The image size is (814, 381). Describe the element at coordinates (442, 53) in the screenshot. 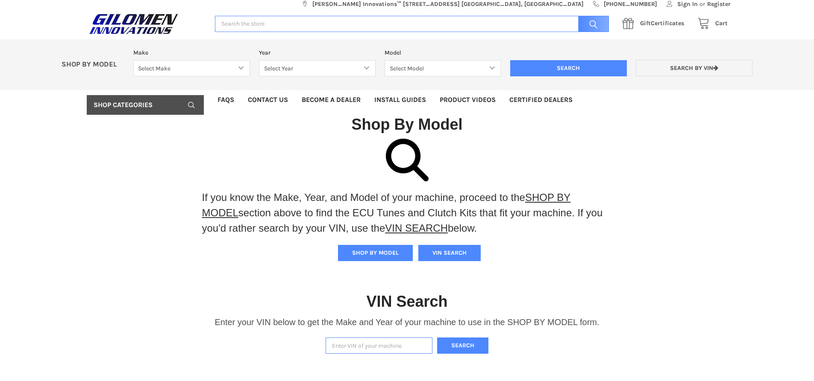

I see `label: Model` at that location.